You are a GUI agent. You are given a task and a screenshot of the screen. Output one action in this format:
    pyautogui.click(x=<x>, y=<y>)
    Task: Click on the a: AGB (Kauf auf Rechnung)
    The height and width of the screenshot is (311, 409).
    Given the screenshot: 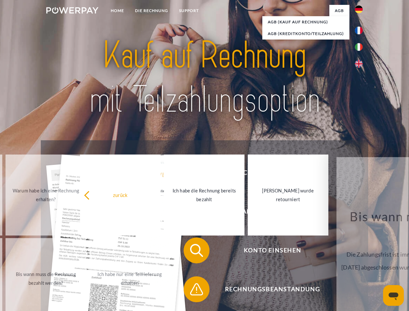 What is the action you would take?
    pyautogui.click(x=306, y=22)
    